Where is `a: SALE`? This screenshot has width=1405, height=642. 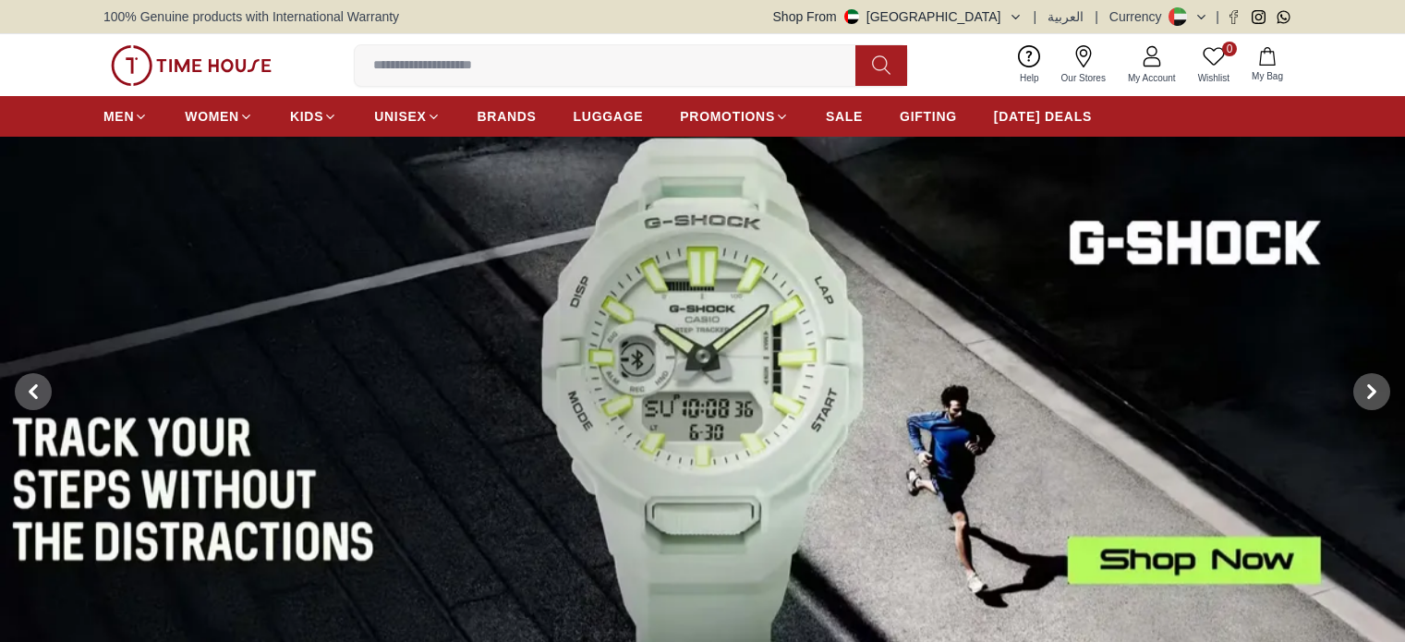
a: SALE is located at coordinates (844, 116).